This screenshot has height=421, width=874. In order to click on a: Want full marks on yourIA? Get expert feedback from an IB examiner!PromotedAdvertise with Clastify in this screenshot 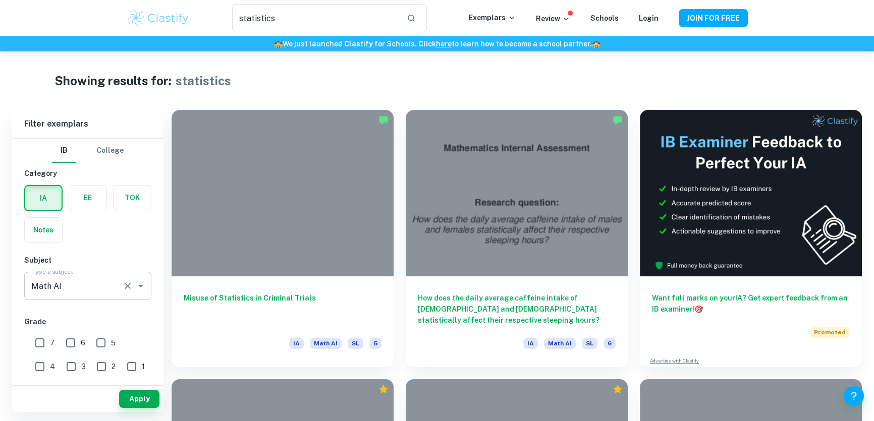, I will do `click(751, 239)`.